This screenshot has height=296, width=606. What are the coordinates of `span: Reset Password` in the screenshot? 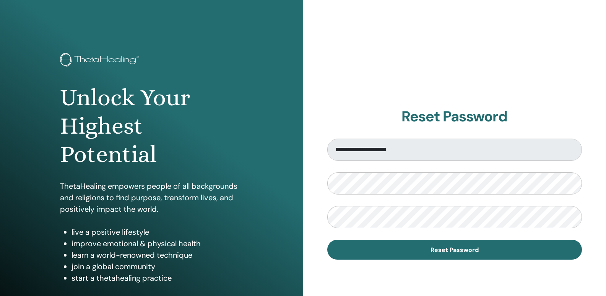 It's located at (455, 249).